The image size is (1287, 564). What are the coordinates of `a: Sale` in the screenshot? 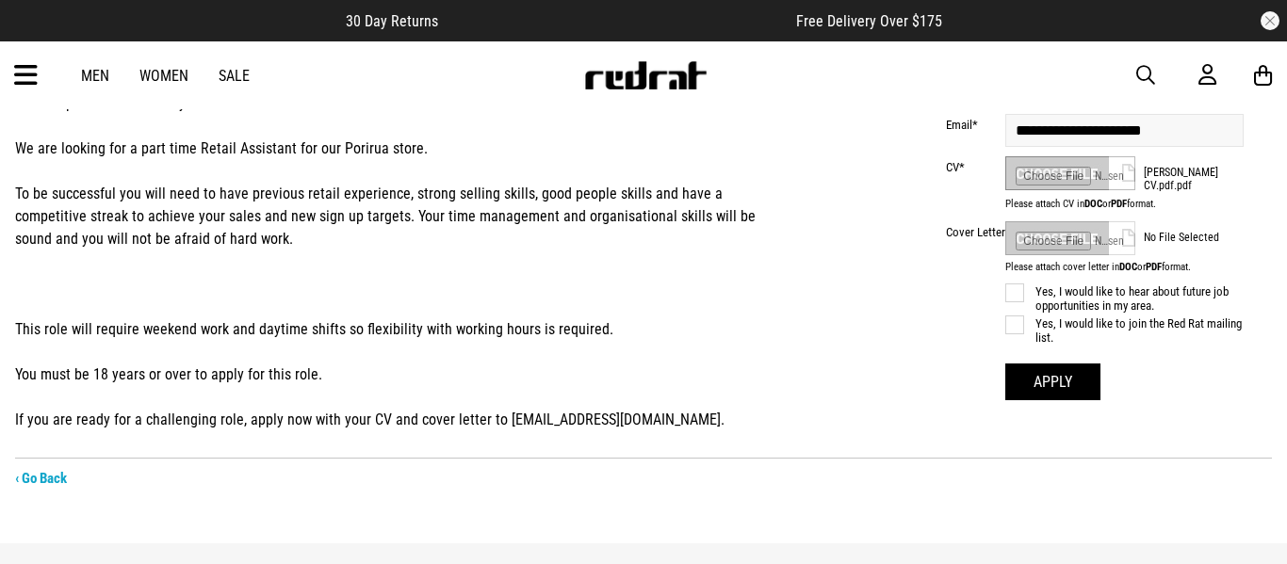 It's located at (234, 75).